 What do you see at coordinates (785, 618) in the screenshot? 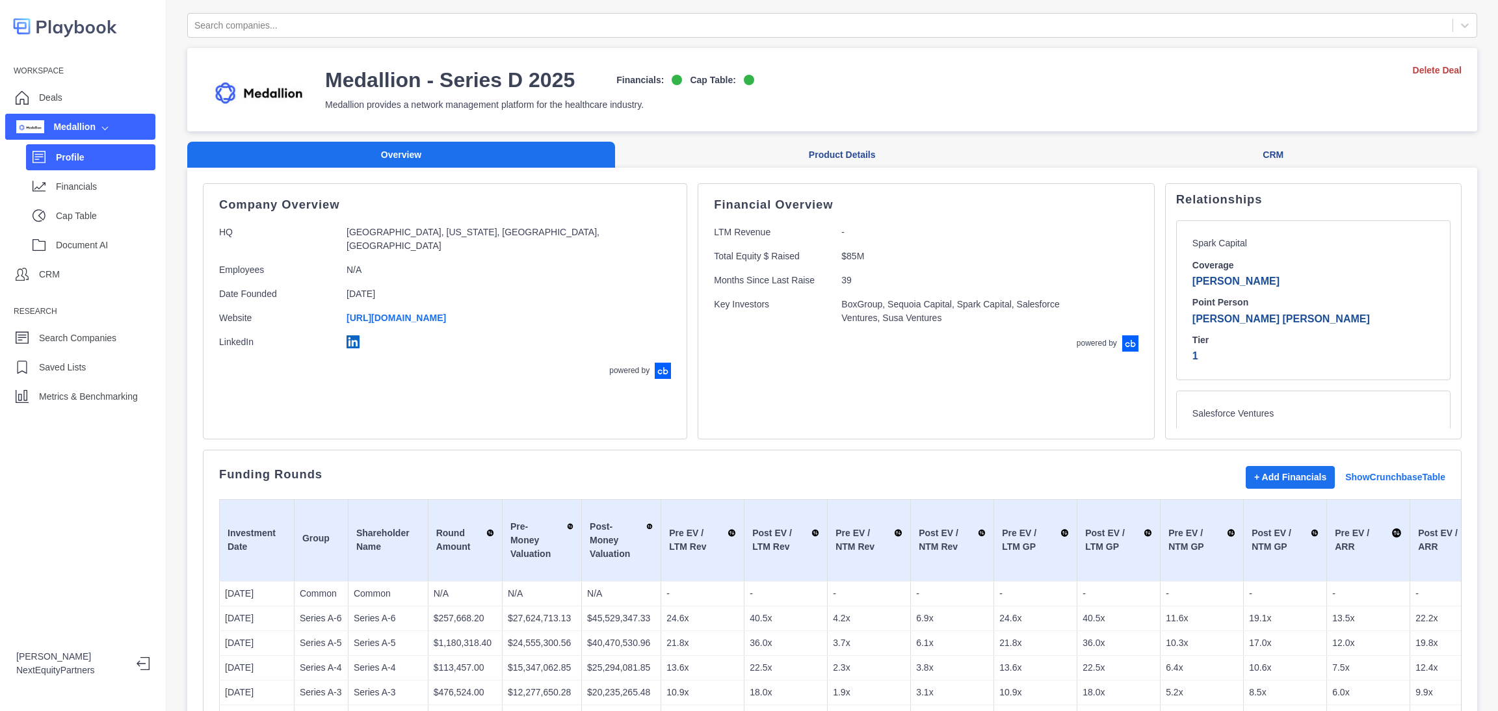
I see `p: 40.5x` at bounding box center [785, 618].